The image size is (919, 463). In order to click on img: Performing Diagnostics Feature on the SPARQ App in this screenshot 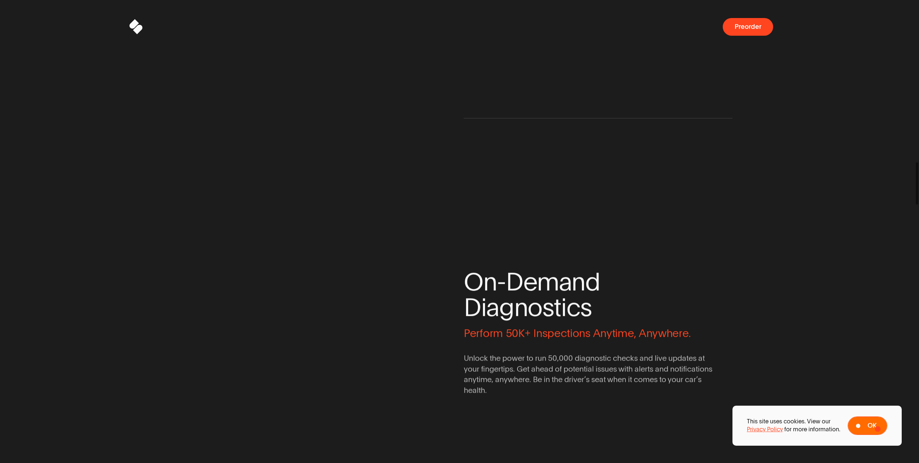, I will do `click(265, 231)`.